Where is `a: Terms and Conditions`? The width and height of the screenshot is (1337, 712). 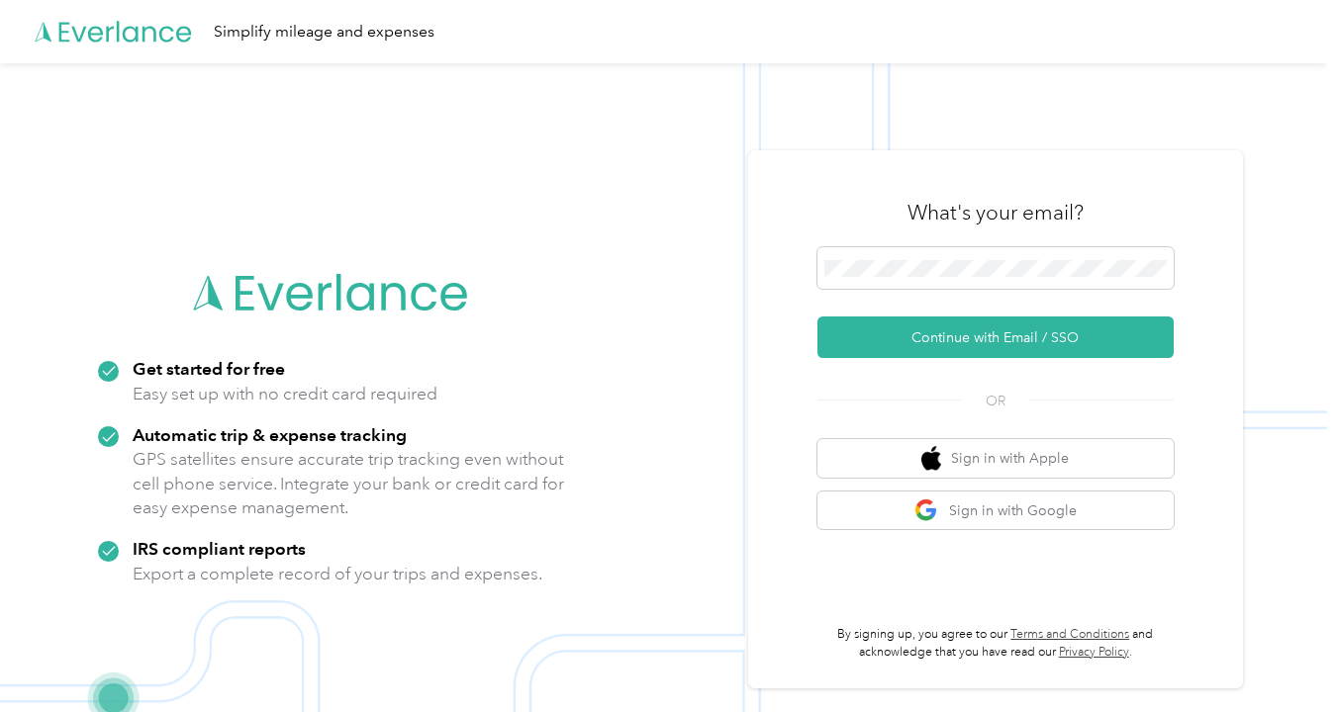 a: Terms and Conditions is located at coordinates (1070, 634).